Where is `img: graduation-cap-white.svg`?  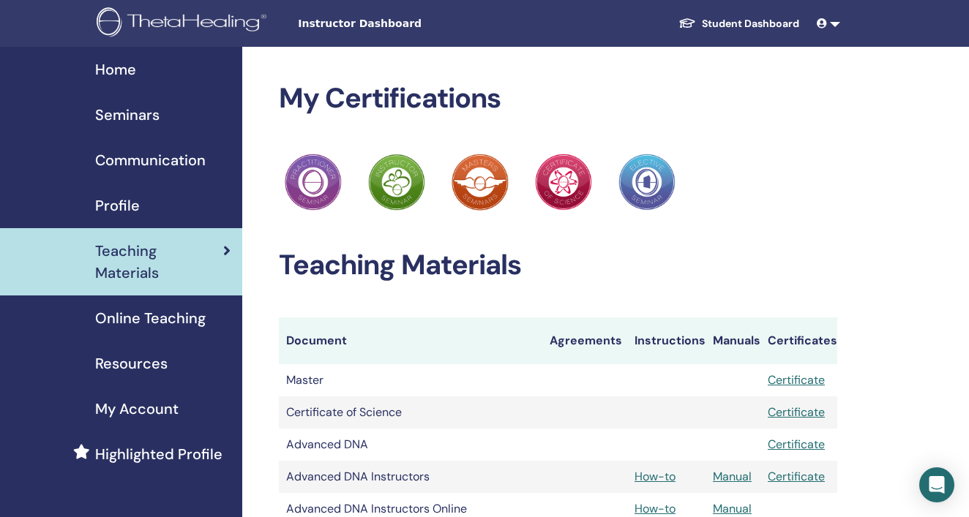 img: graduation-cap-white.svg is located at coordinates (687, 23).